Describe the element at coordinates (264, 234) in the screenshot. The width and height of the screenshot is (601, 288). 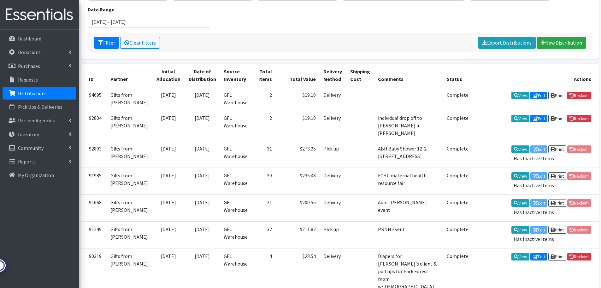
I see `td: 32` at that location.